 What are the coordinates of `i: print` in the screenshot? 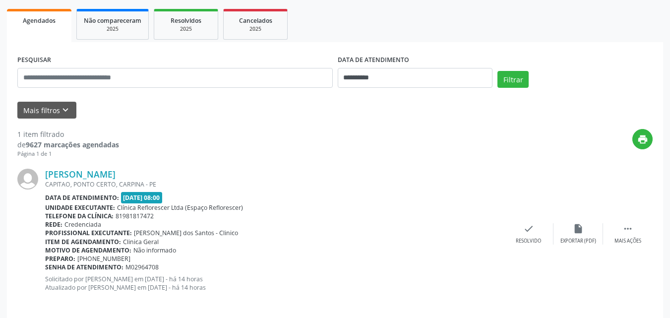 It's located at (642, 139).